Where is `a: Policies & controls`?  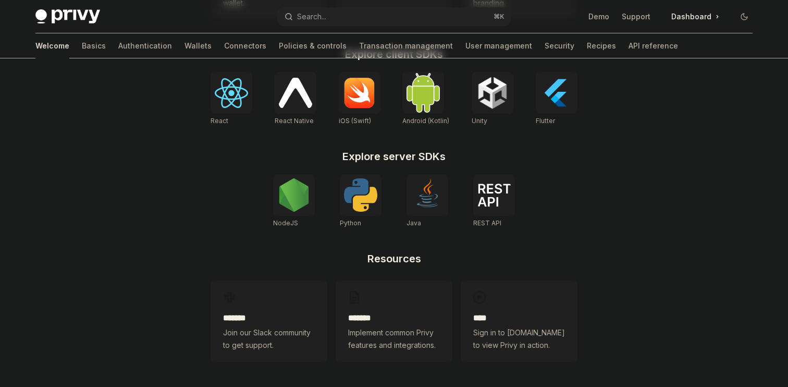 a: Policies & controls is located at coordinates (313, 46).